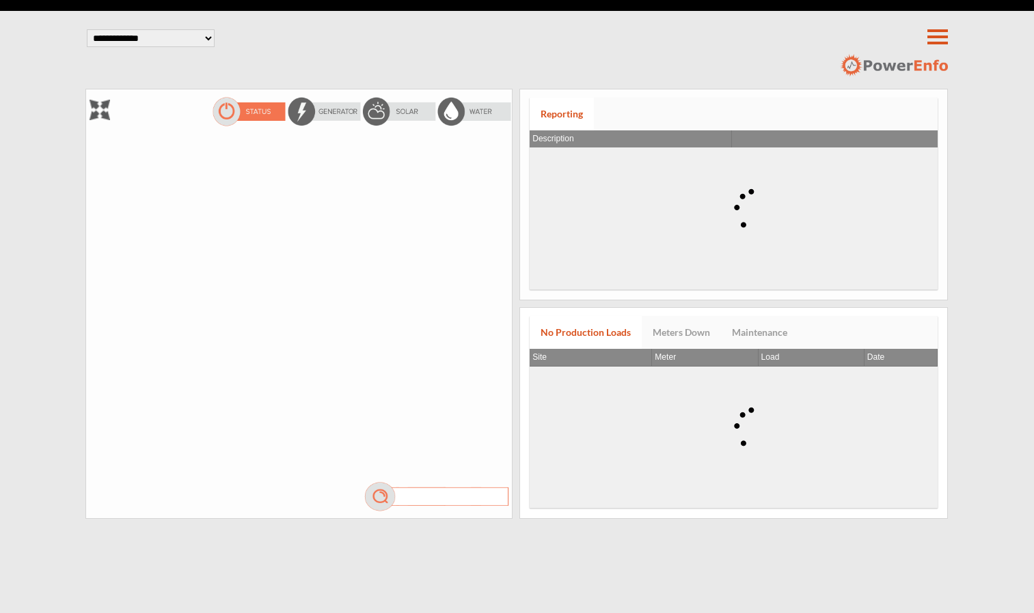 The image size is (1034, 613). What do you see at coordinates (770, 357) in the screenshot?
I see `span: Load` at bounding box center [770, 357].